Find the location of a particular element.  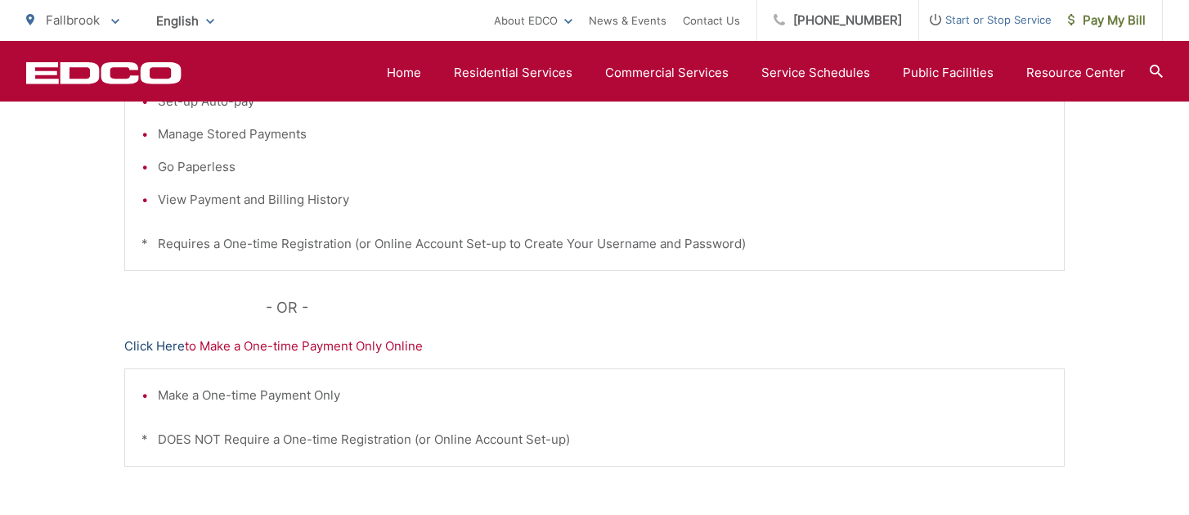

a: Contact Us is located at coordinates (712, 20).